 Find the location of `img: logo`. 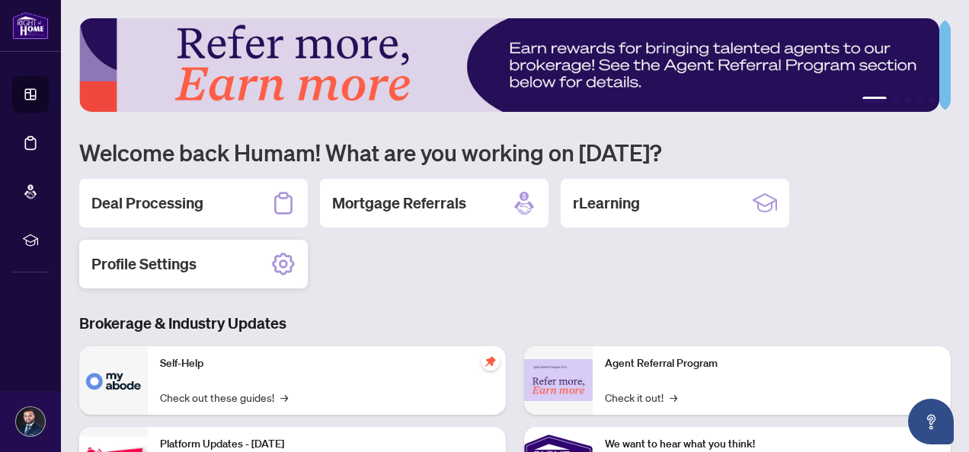

img: logo is located at coordinates (30, 25).